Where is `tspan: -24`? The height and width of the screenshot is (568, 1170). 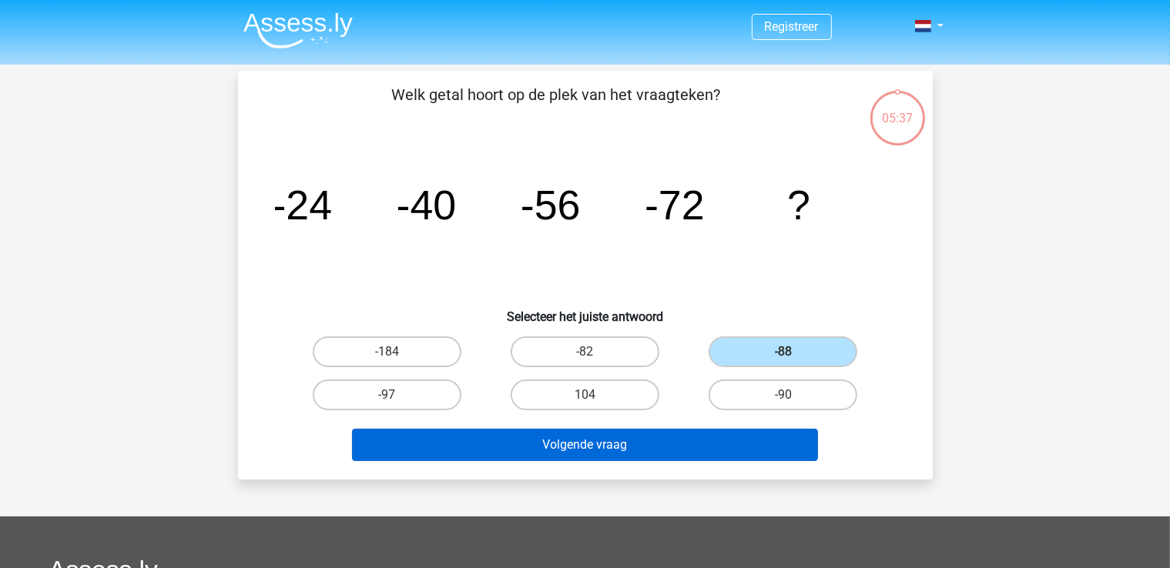
tspan: -24 is located at coordinates (302, 205).